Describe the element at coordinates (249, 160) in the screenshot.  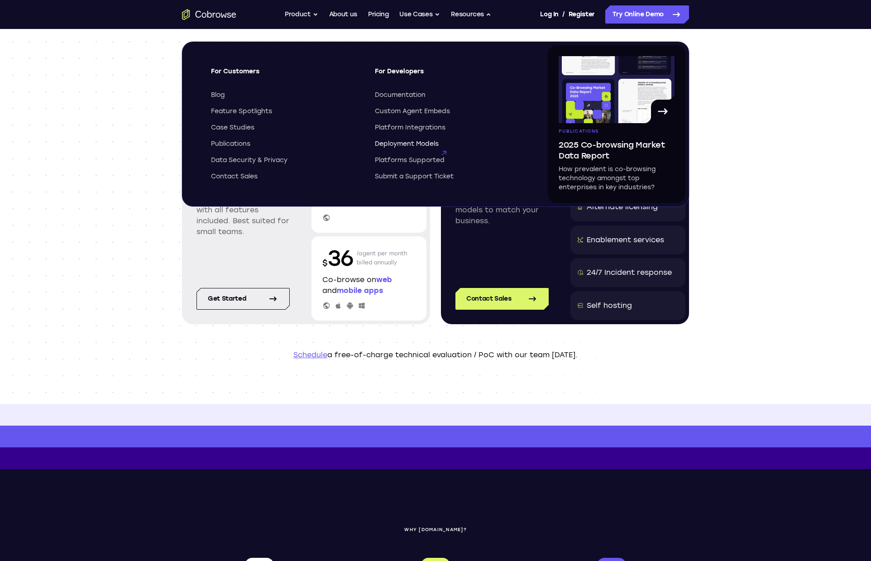
I see `span: Data Security & Privacy` at that location.